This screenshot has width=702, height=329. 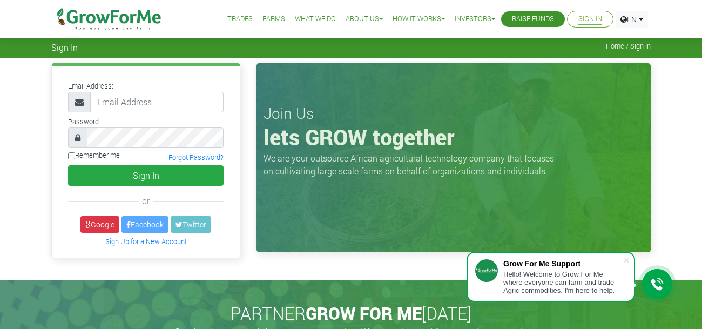 What do you see at coordinates (274, 19) in the screenshot?
I see `a: Farms` at bounding box center [274, 19].